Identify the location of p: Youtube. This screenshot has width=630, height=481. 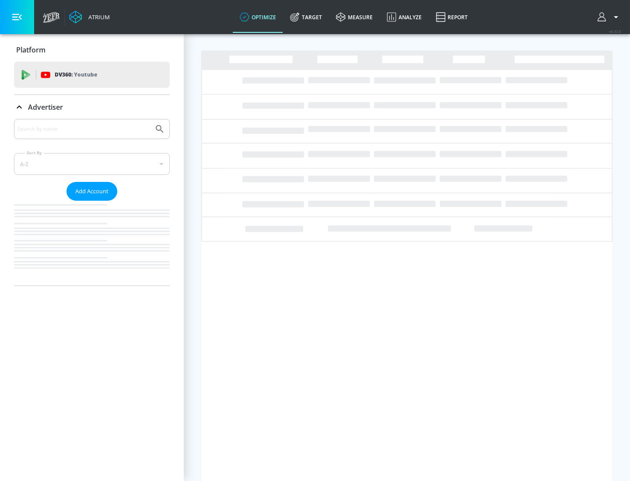
(85, 74).